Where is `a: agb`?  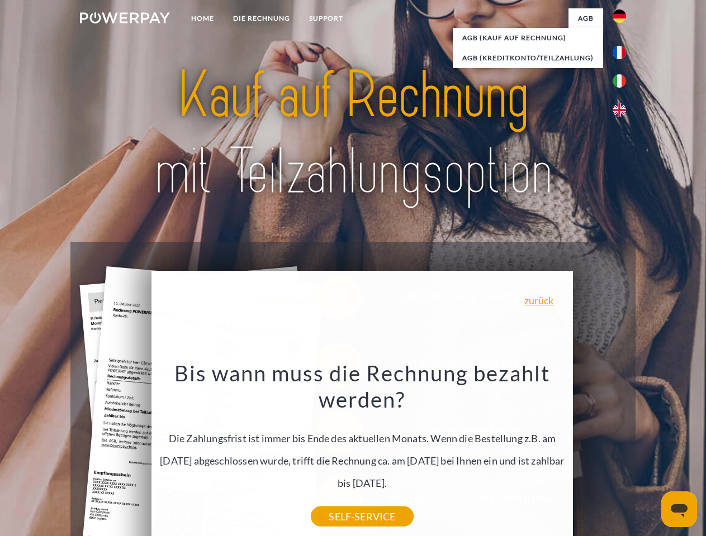 a: agb is located at coordinates (586, 18).